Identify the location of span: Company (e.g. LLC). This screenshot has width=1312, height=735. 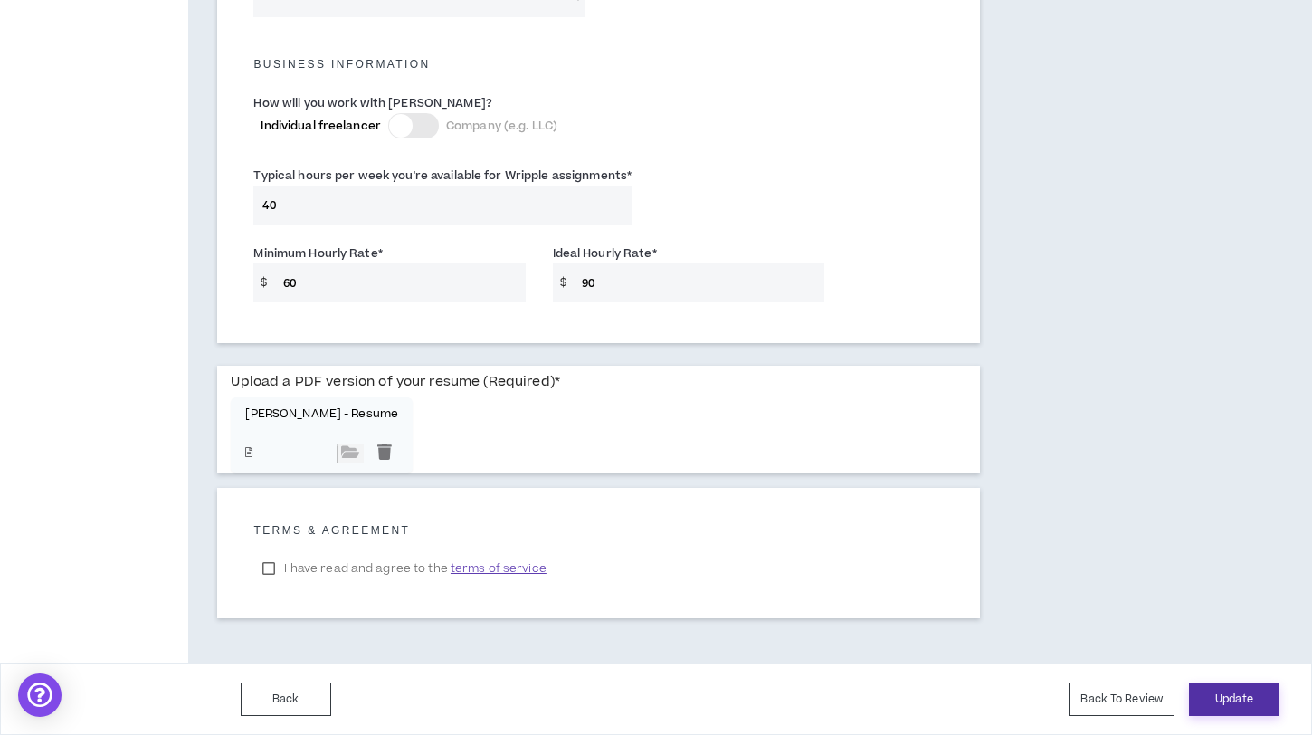
(501, 126).